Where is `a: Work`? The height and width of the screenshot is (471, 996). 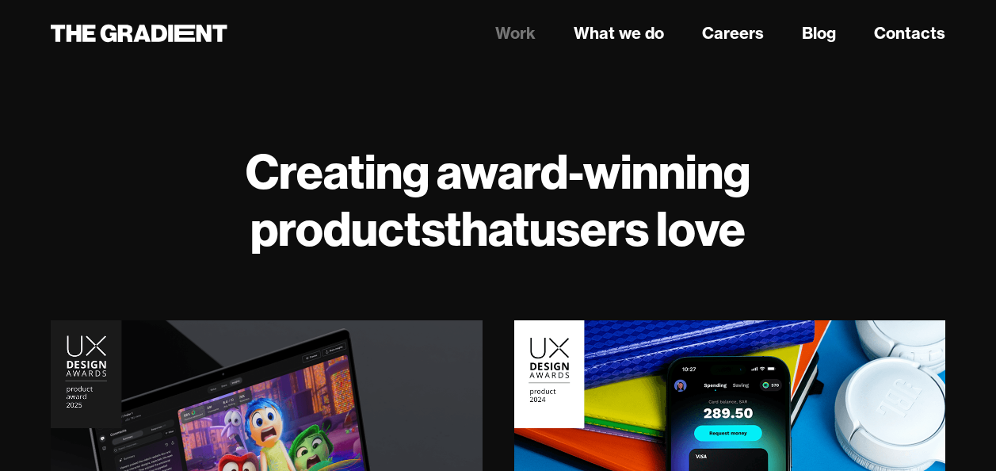 a: Work is located at coordinates (515, 33).